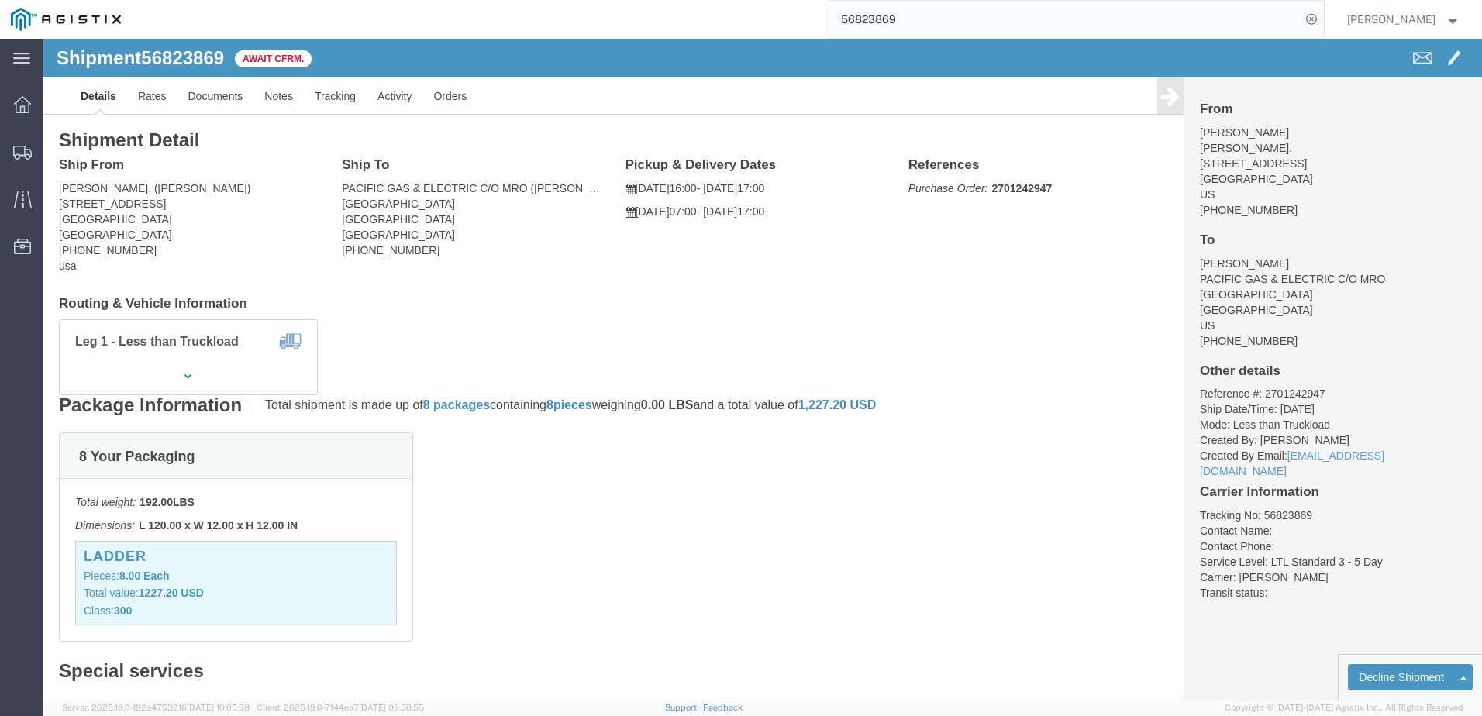 The height and width of the screenshot is (716, 1482). I want to click on input: Search for shipment number, reference number, so click(1065, 19).